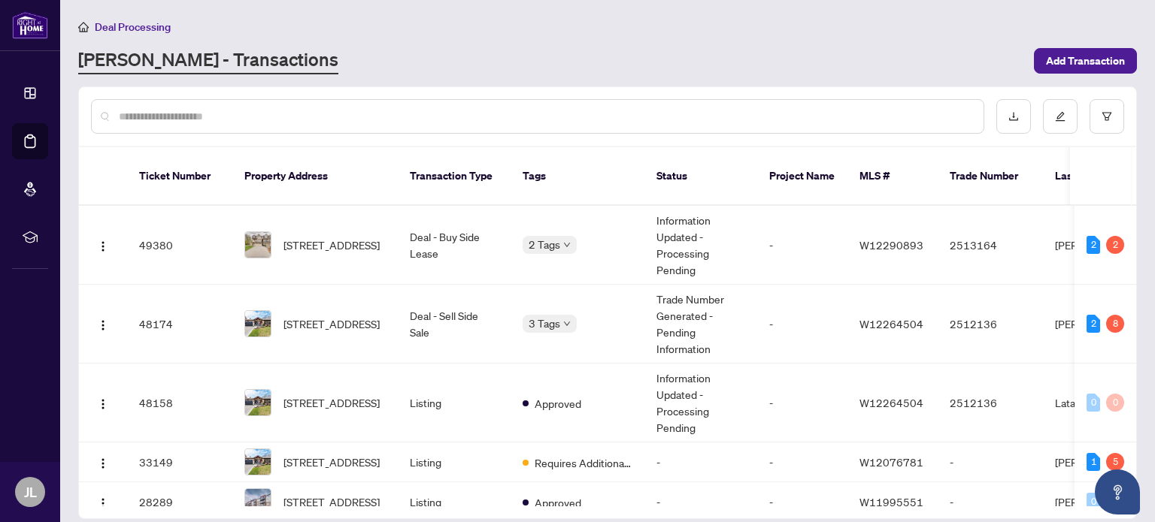 The image size is (1155, 522). What do you see at coordinates (454, 245) in the screenshot?
I see `td: Deal - Buy Side Lease` at bounding box center [454, 245].